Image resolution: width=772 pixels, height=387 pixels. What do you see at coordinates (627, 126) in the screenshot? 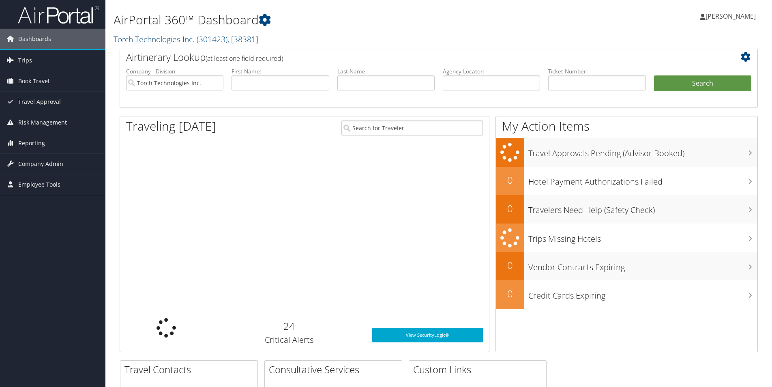
I see `h1: My Action Items` at bounding box center [627, 126].